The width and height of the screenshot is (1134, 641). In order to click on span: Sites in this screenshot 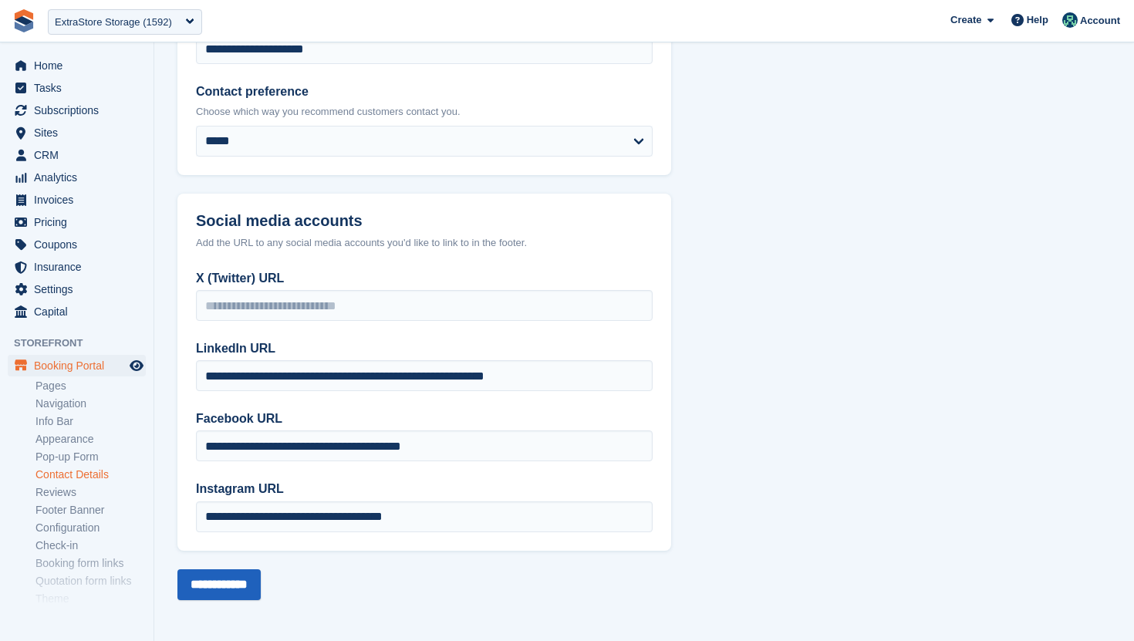, I will do `click(80, 133)`.